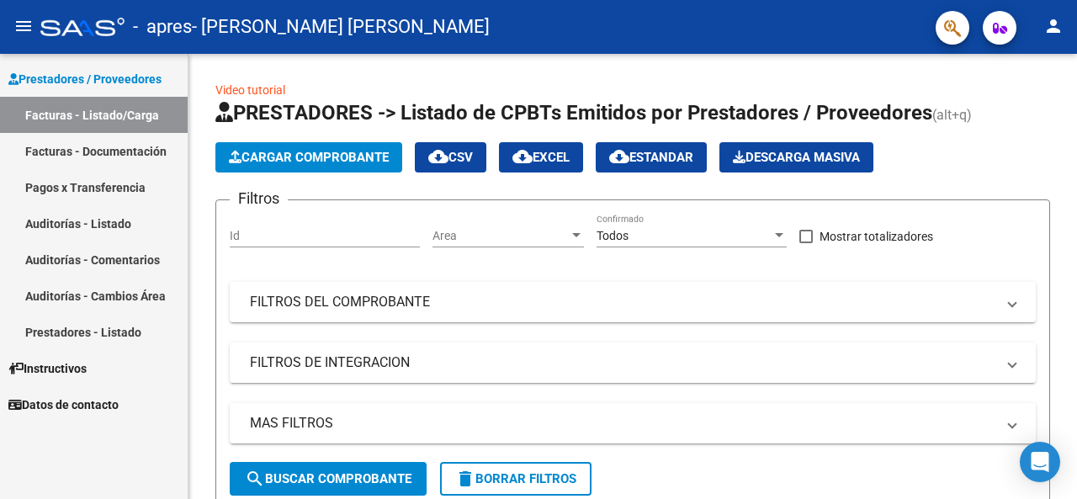  What do you see at coordinates (450, 157) in the screenshot?
I see `span: CSV` at bounding box center [450, 157].